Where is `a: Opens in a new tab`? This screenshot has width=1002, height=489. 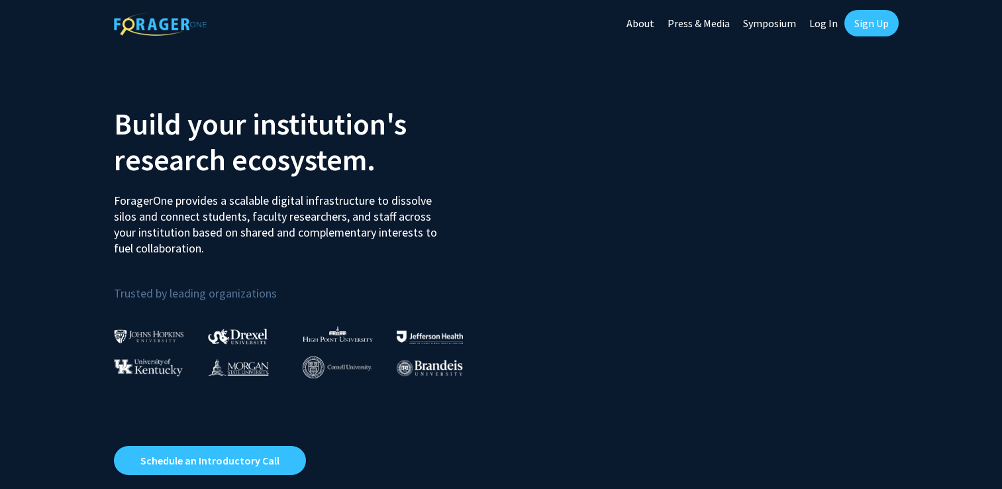 a: Opens in a new tab is located at coordinates (210, 460).